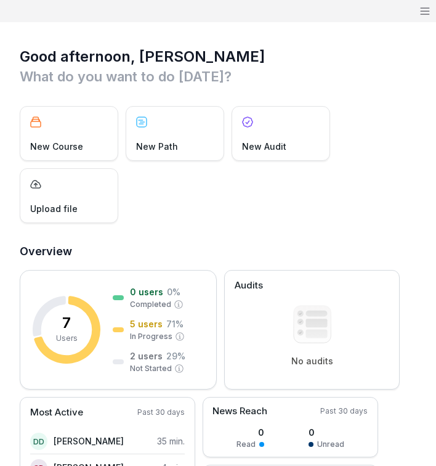  What do you see at coordinates (57, 146) in the screenshot?
I see `p: New Course` at bounding box center [57, 146].